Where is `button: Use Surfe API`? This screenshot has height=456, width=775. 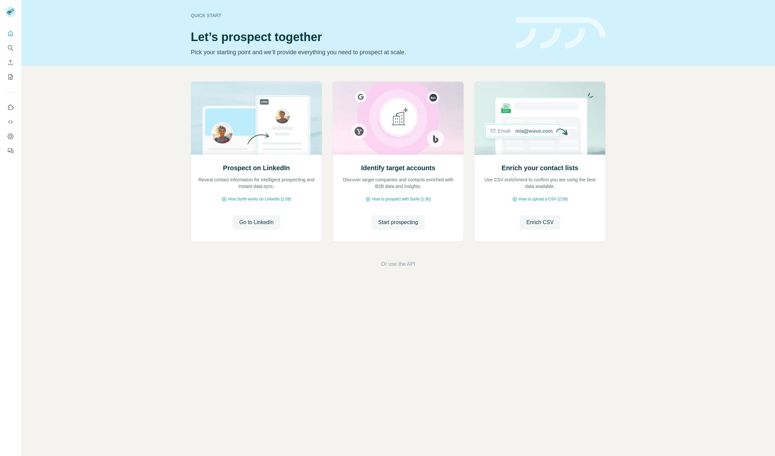
button: Use Surfe API is located at coordinates (11, 122).